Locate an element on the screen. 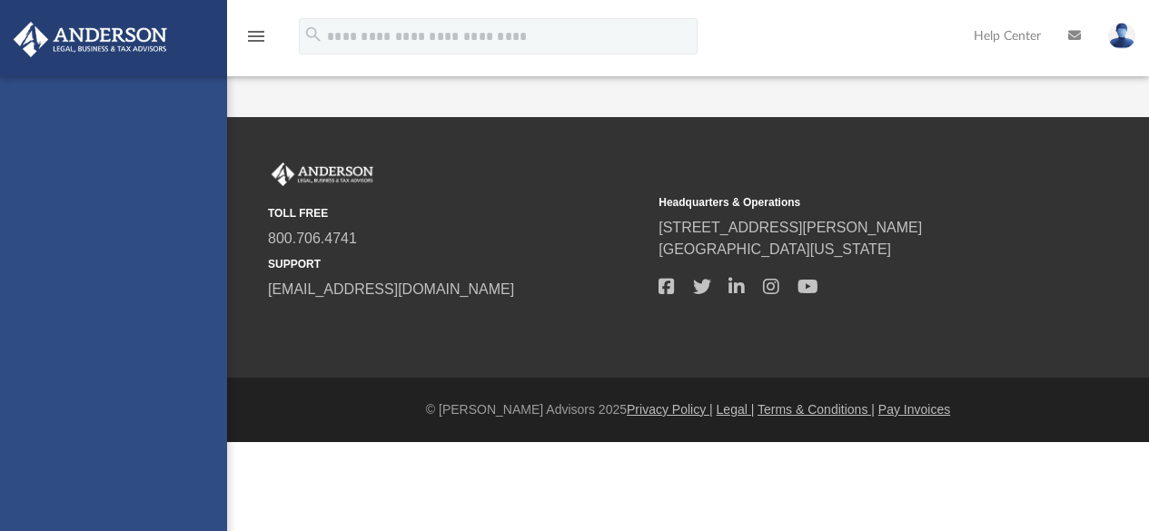  i: menu is located at coordinates (256, 36).